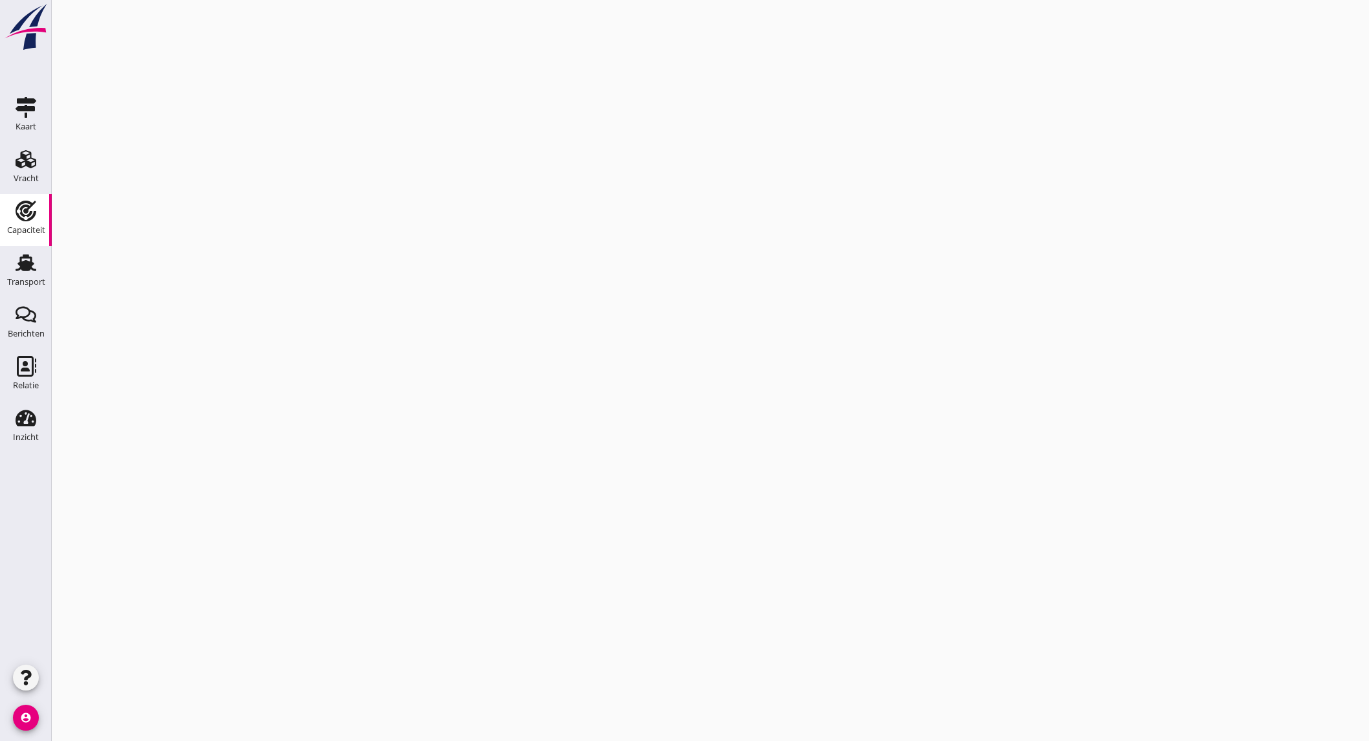 Image resolution: width=1369 pixels, height=741 pixels. I want to click on img: logo-small.a267ee39.svg, so click(26, 27).